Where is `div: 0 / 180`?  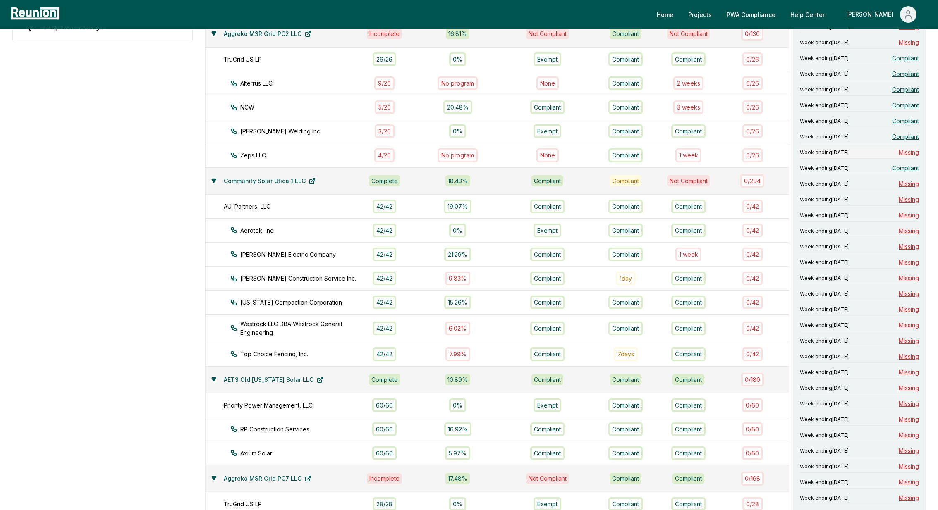 div: 0 / 180 is located at coordinates (752, 380).